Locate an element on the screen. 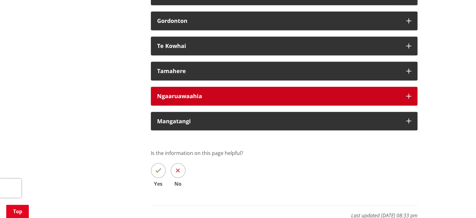  p: Is the information on this page helpful? is located at coordinates (284, 153).